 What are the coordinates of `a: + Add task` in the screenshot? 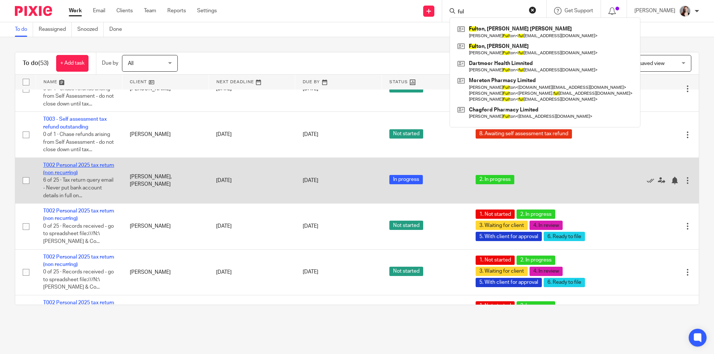 It's located at (72, 63).